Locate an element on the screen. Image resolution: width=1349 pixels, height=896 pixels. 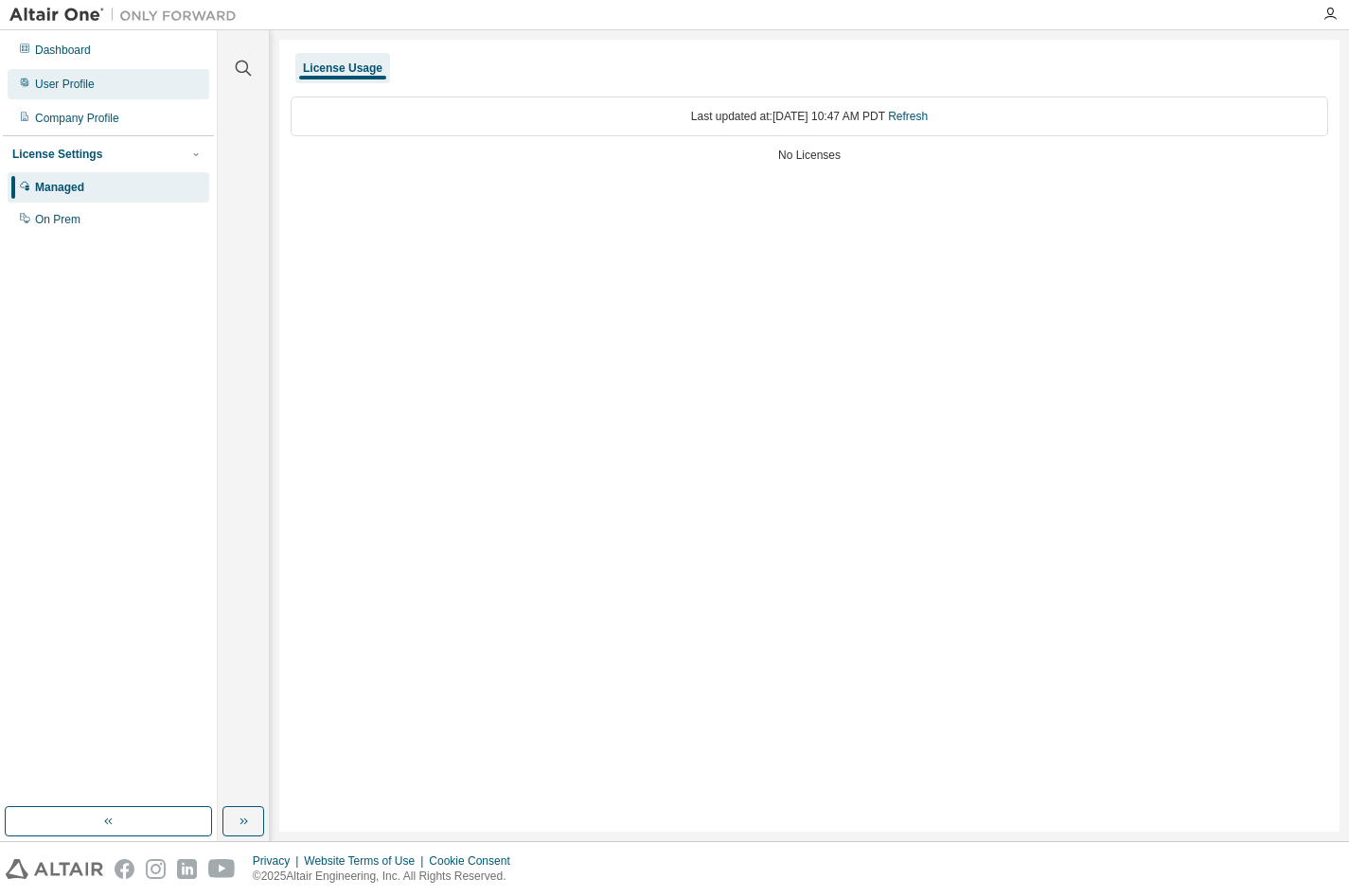
div: Website Terms of Use is located at coordinates (366, 861).